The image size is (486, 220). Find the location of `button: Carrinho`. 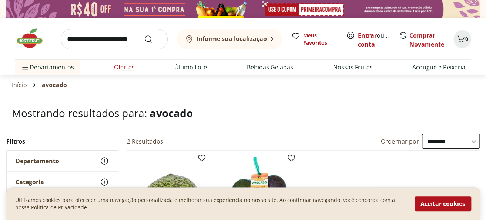

button: Carrinho is located at coordinates (462, 39).